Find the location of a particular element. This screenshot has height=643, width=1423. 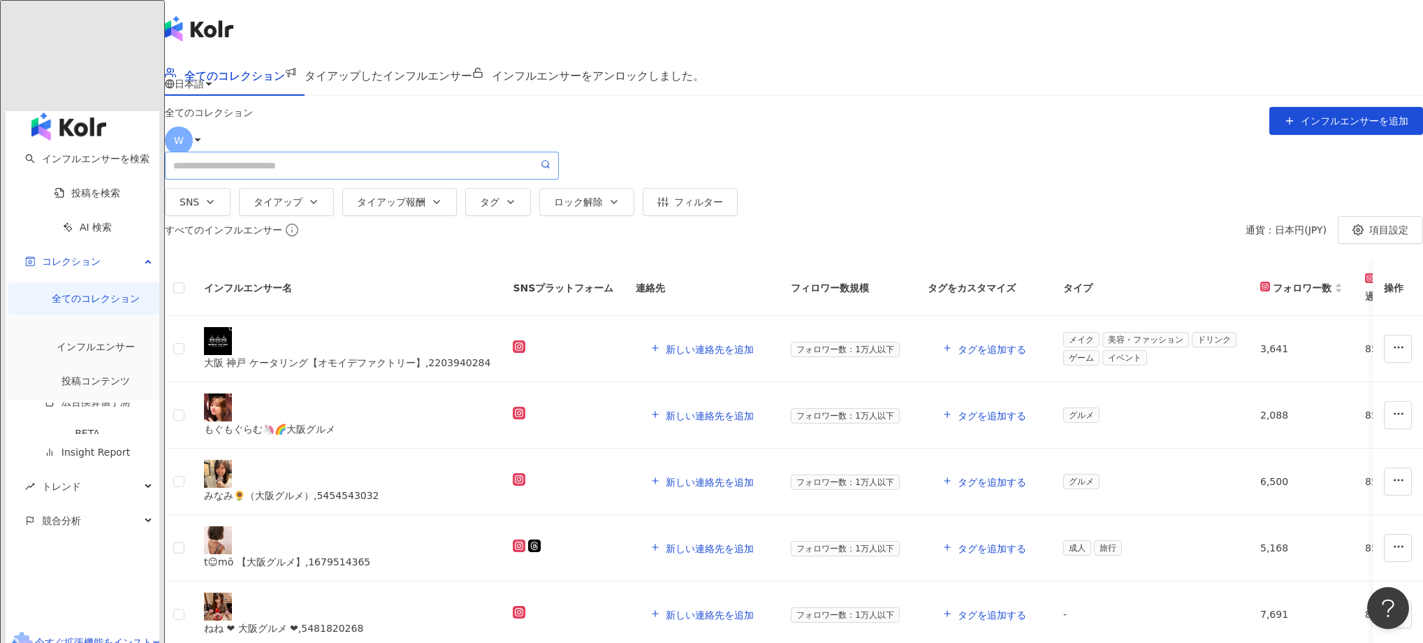

span: 成人 is located at coordinates (1077, 548).